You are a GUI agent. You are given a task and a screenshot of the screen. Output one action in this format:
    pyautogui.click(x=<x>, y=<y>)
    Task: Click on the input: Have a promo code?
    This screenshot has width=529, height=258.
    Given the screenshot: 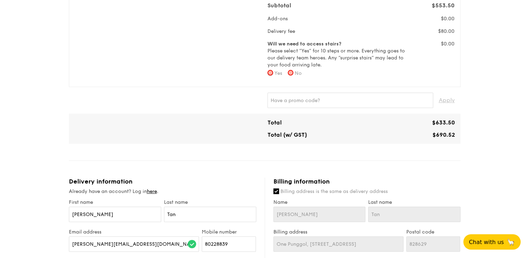 What is the action you would take?
    pyautogui.click(x=350, y=100)
    